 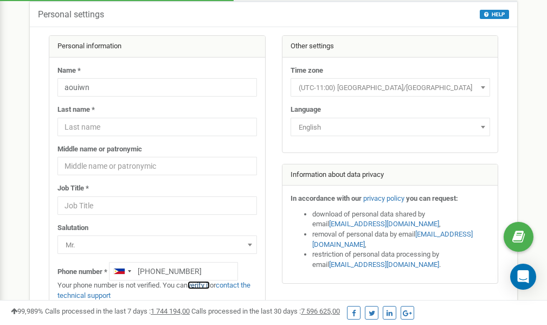 What do you see at coordinates (122, 271) in the screenshot?
I see `div: Telephone country code` at bounding box center [122, 271].